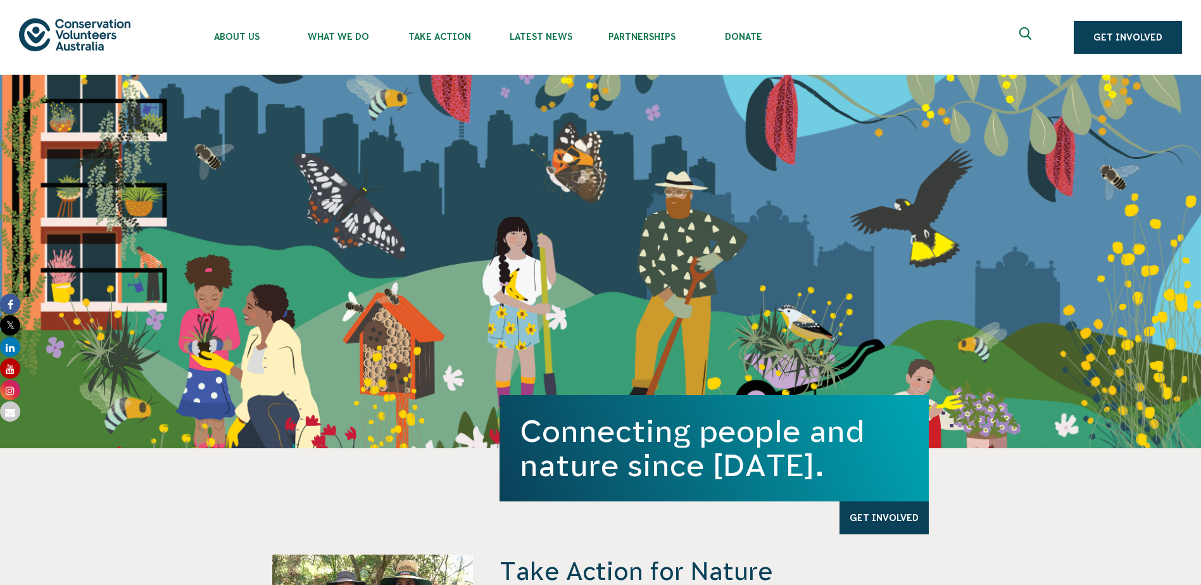 This screenshot has width=1201, height=585. What do you see at coordinates (338, 37) in the screenshot?
I see `span: What We Do` at bounding box center [338, 37].